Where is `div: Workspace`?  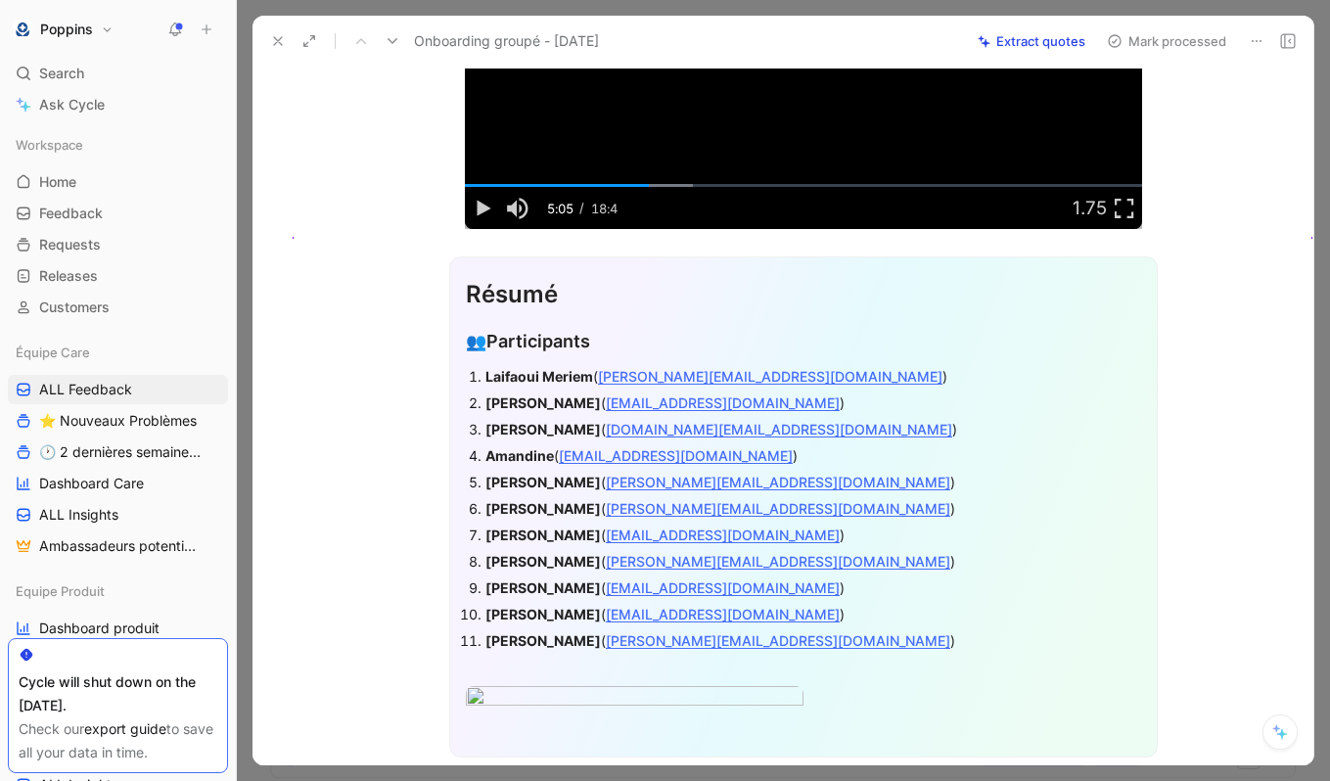
div: Workspace is located at coordinates (117, 145).